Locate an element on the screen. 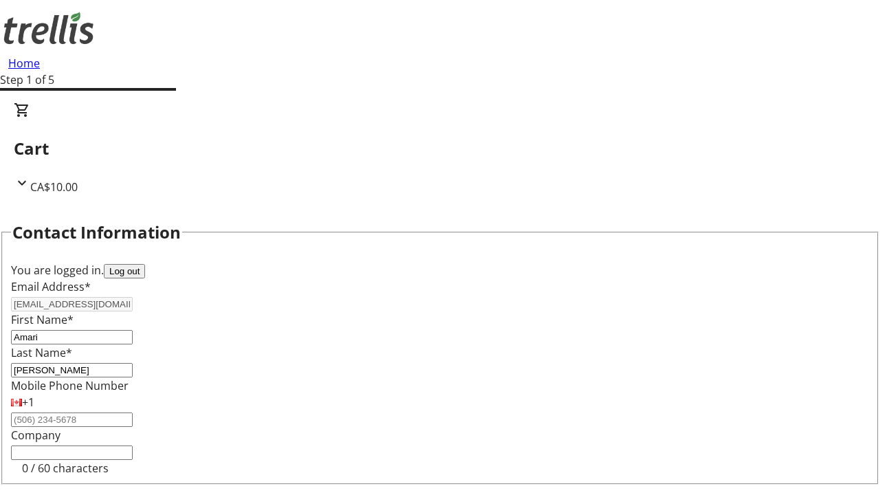  div: You are logged in. is located at coordinates (440, 270).